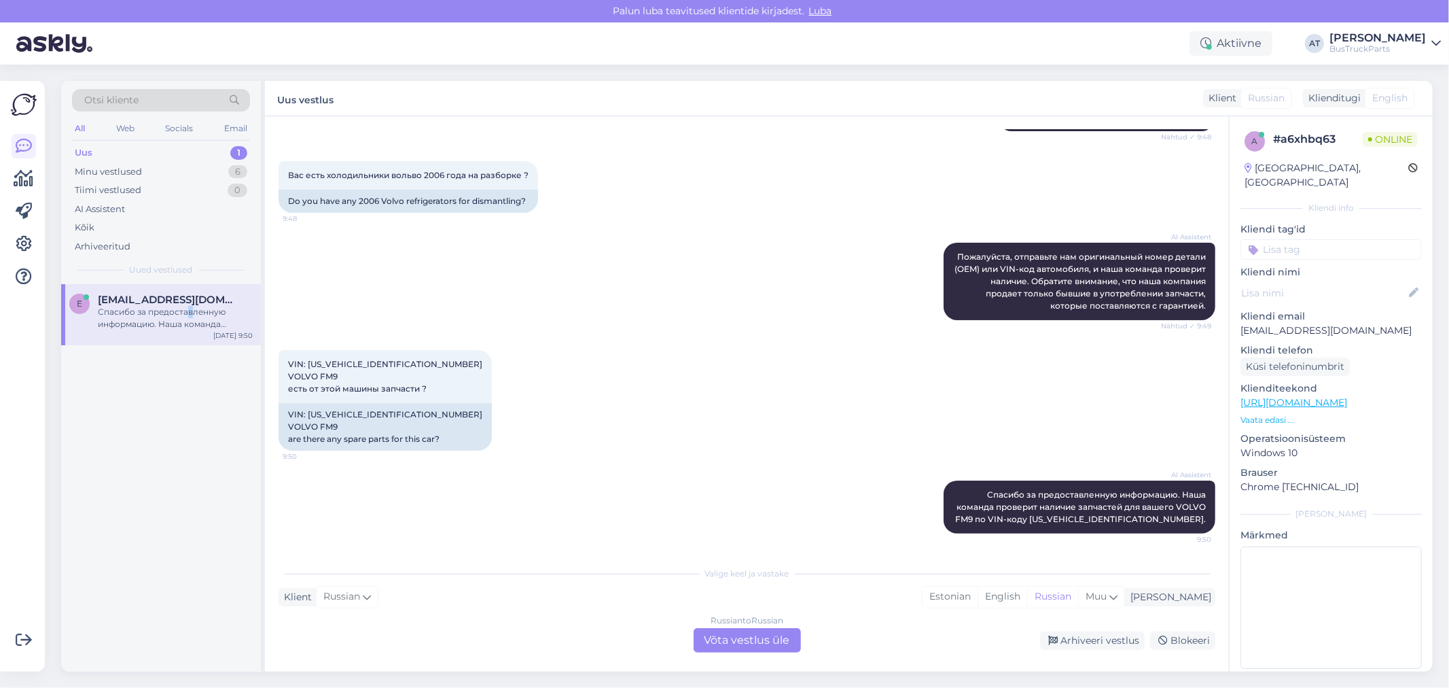 The height and width of the screenshot is (688, 1449). I want to click on p: Operatsioonisüsteem, so click(1331, 438).